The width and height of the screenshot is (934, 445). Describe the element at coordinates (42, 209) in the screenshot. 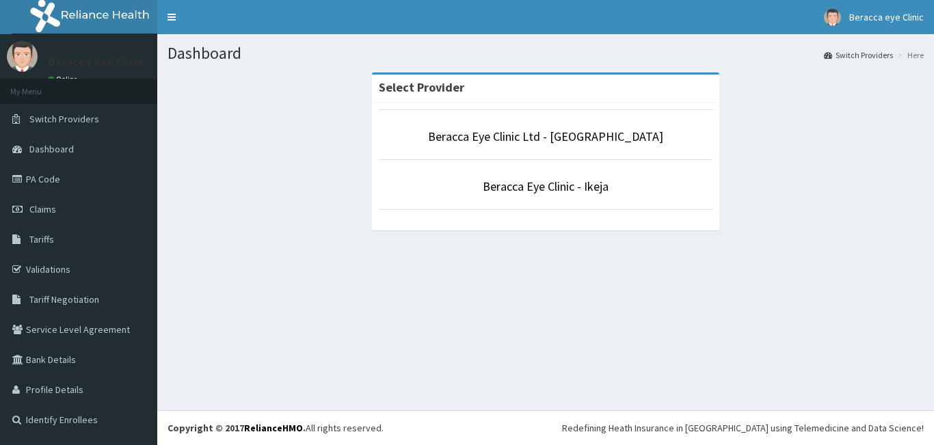

I see `span: Claims` at that location.